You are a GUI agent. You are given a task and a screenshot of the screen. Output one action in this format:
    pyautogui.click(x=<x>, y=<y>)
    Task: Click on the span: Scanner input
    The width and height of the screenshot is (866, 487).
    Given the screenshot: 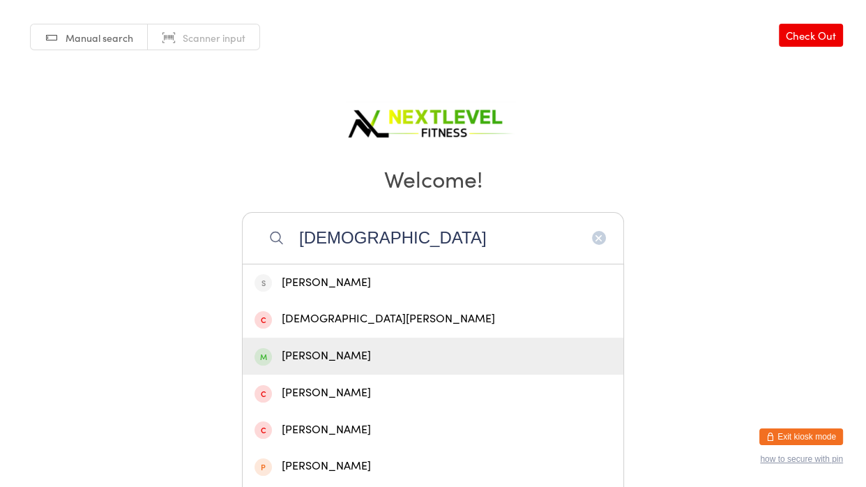 What is the action you would take?
    pyautogui.click(x=214, y=38)
    